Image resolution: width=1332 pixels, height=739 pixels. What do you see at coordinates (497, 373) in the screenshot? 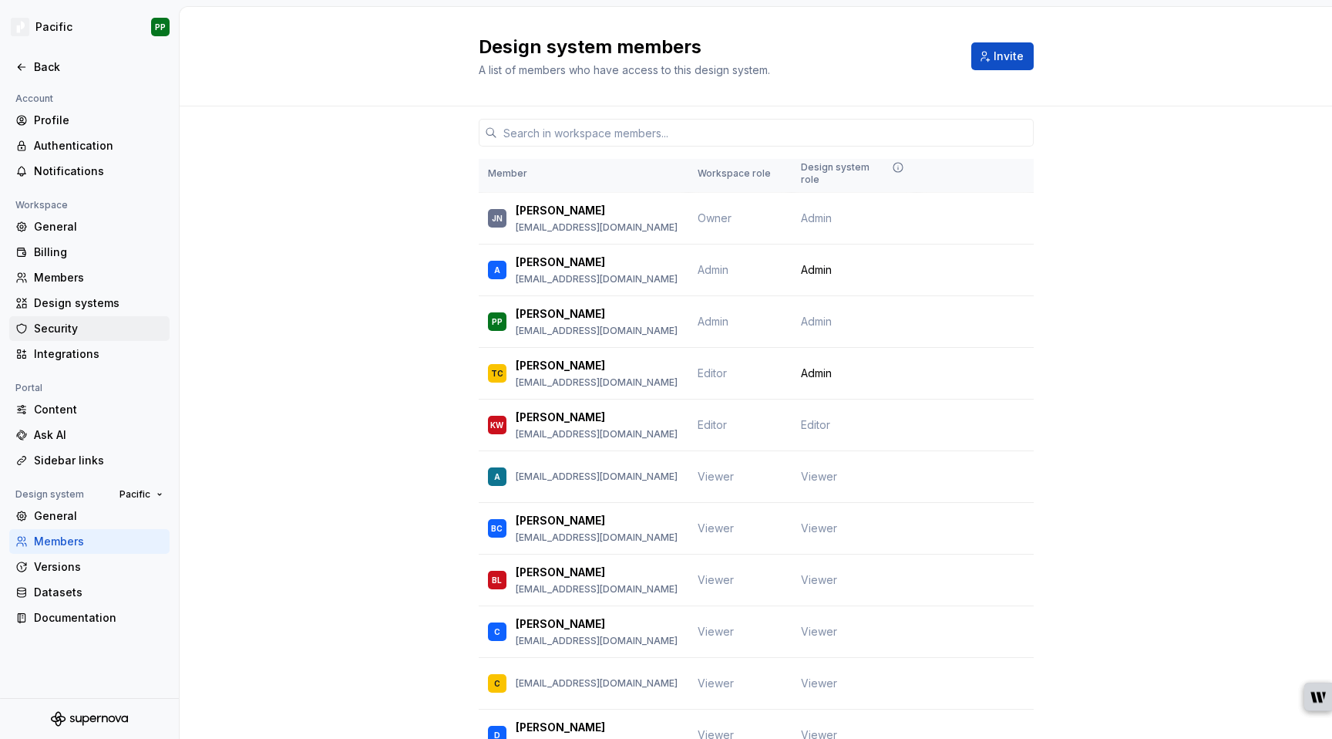
I see `div: TC` at bounding box center [497, 373].